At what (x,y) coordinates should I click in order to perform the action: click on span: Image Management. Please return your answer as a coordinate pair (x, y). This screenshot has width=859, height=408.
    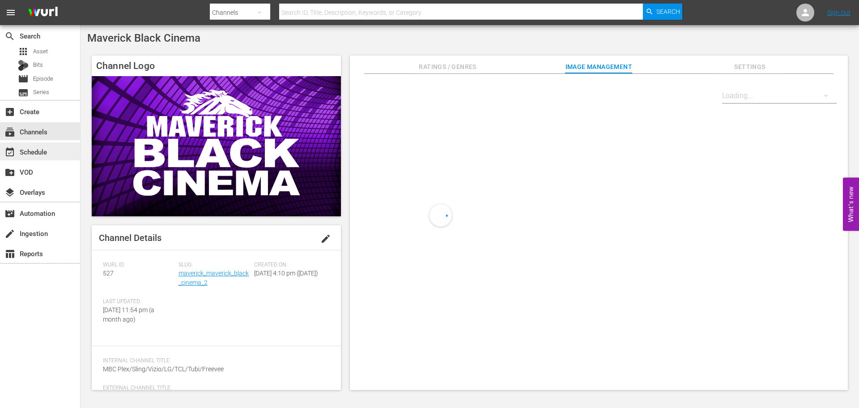
    Looking at the image, I should click on (599, 67).